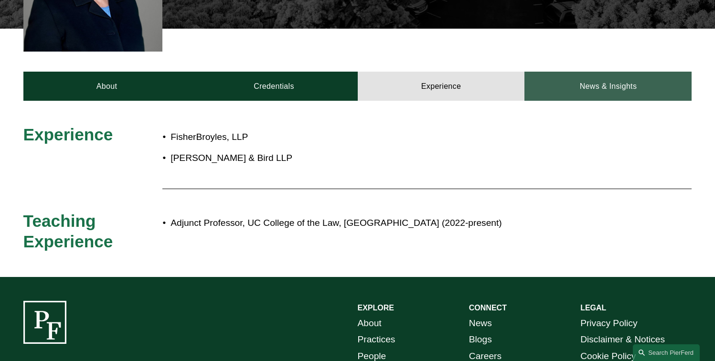 The width and height of the screenshot is (715, 361). I want to click on a: News & Insights, so click(608, 86).